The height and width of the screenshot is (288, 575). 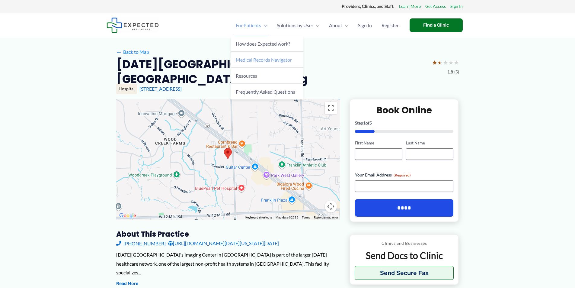 I want to click on nav: Primary Site Navigation, so click(x=317, y=25).